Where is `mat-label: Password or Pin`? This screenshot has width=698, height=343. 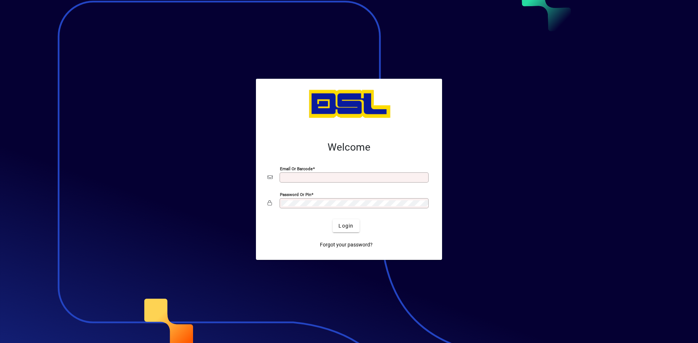
mat-label: Password or Pin is located at coordinates (295, 195).